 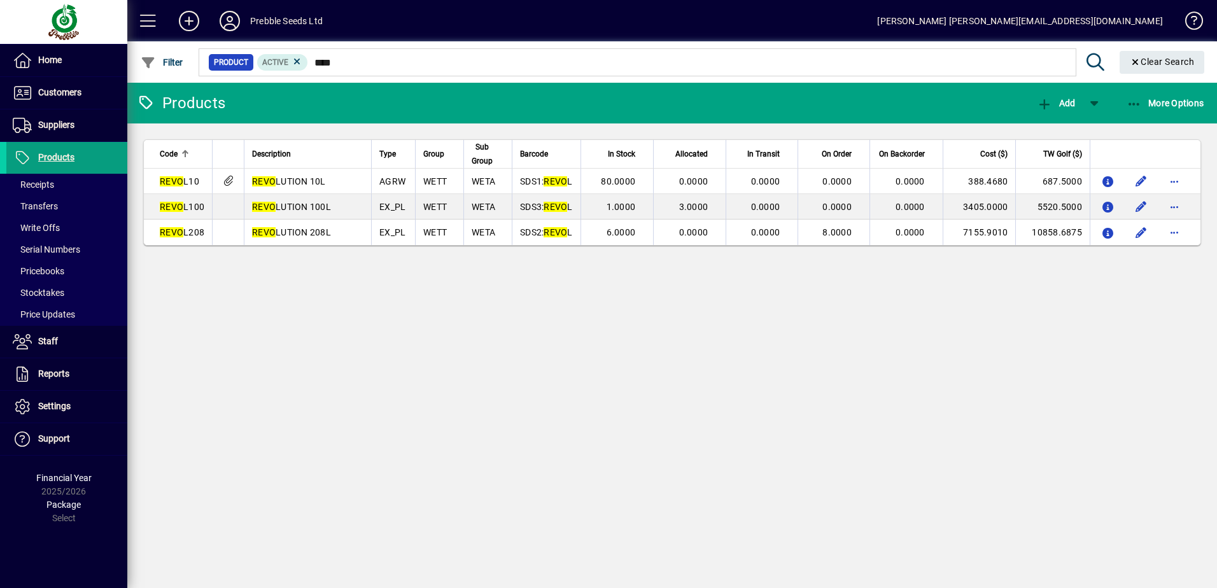 I want to click on span: Group, so click(x=433, y=154).